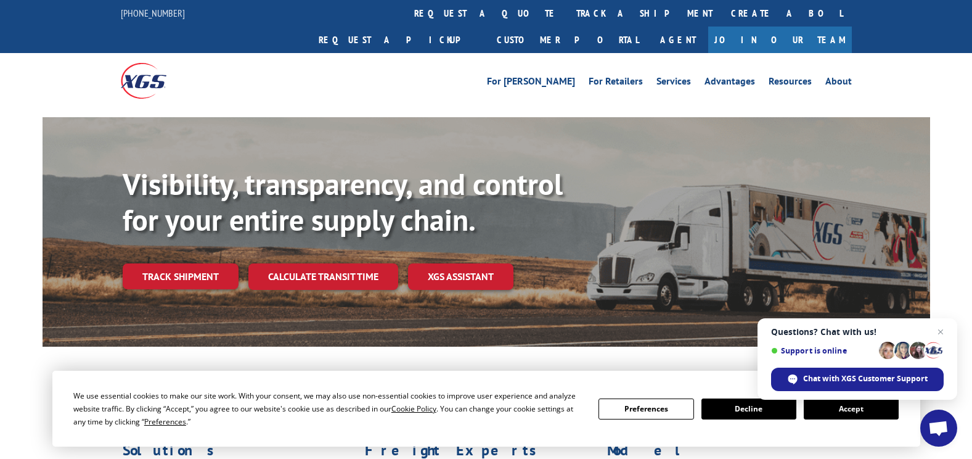 This screenshot has width=972, height=459. What do you see at coordinates (839, 83) in the screenshot?
I see `a: About` at bounding box center [839, 83].